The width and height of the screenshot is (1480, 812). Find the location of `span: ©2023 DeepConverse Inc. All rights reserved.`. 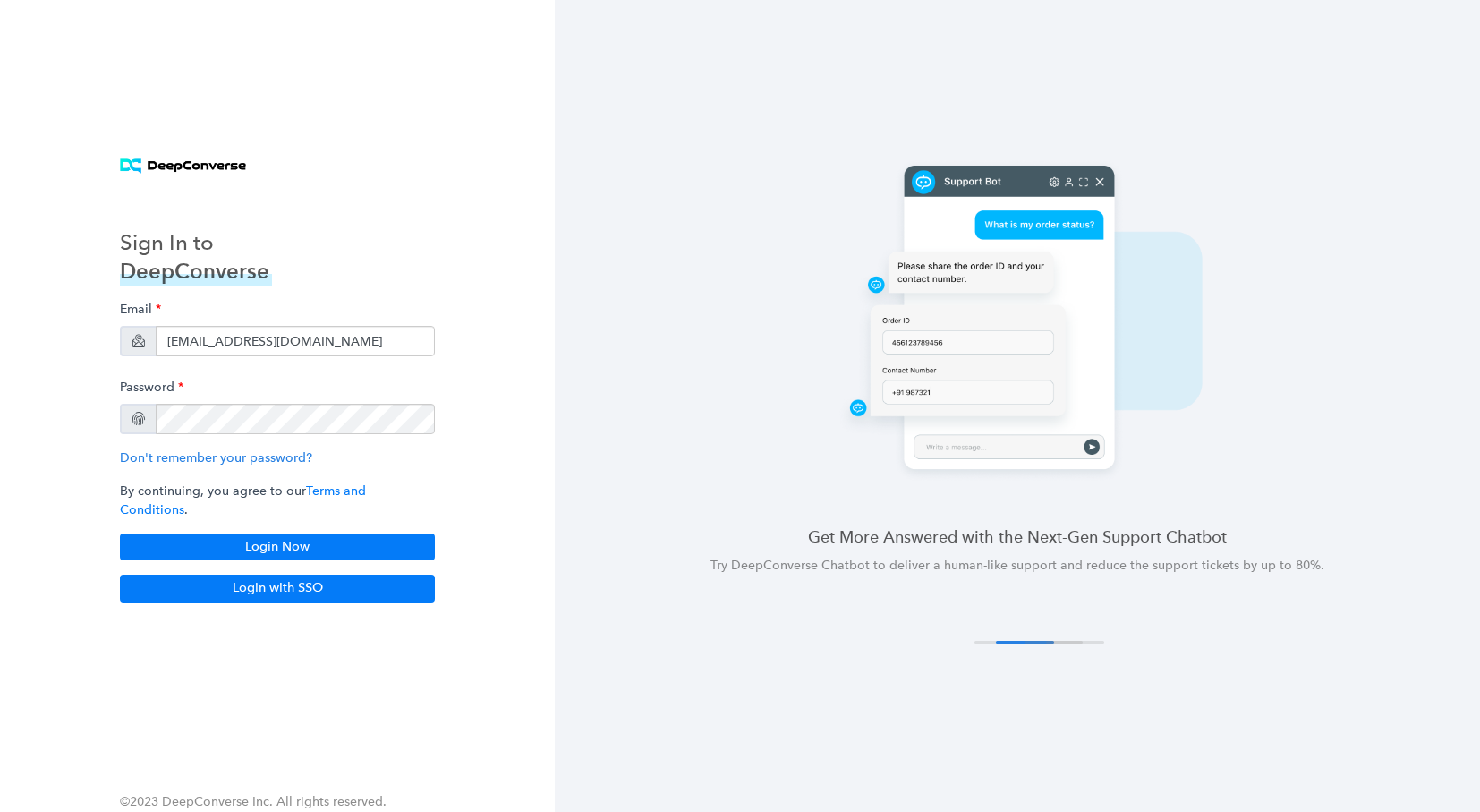

span: ©2023 DeepConverse Inc. All rights reserved. is located at coordinates (253, 800).